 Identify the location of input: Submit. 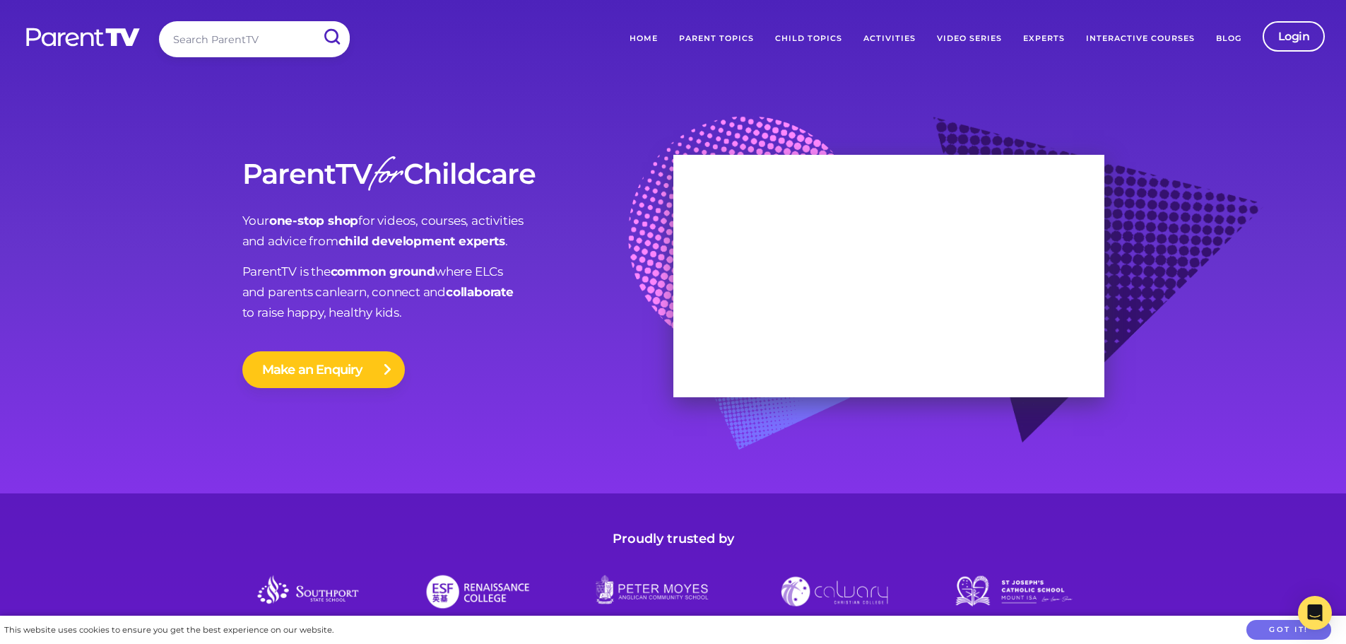
(331, 37).